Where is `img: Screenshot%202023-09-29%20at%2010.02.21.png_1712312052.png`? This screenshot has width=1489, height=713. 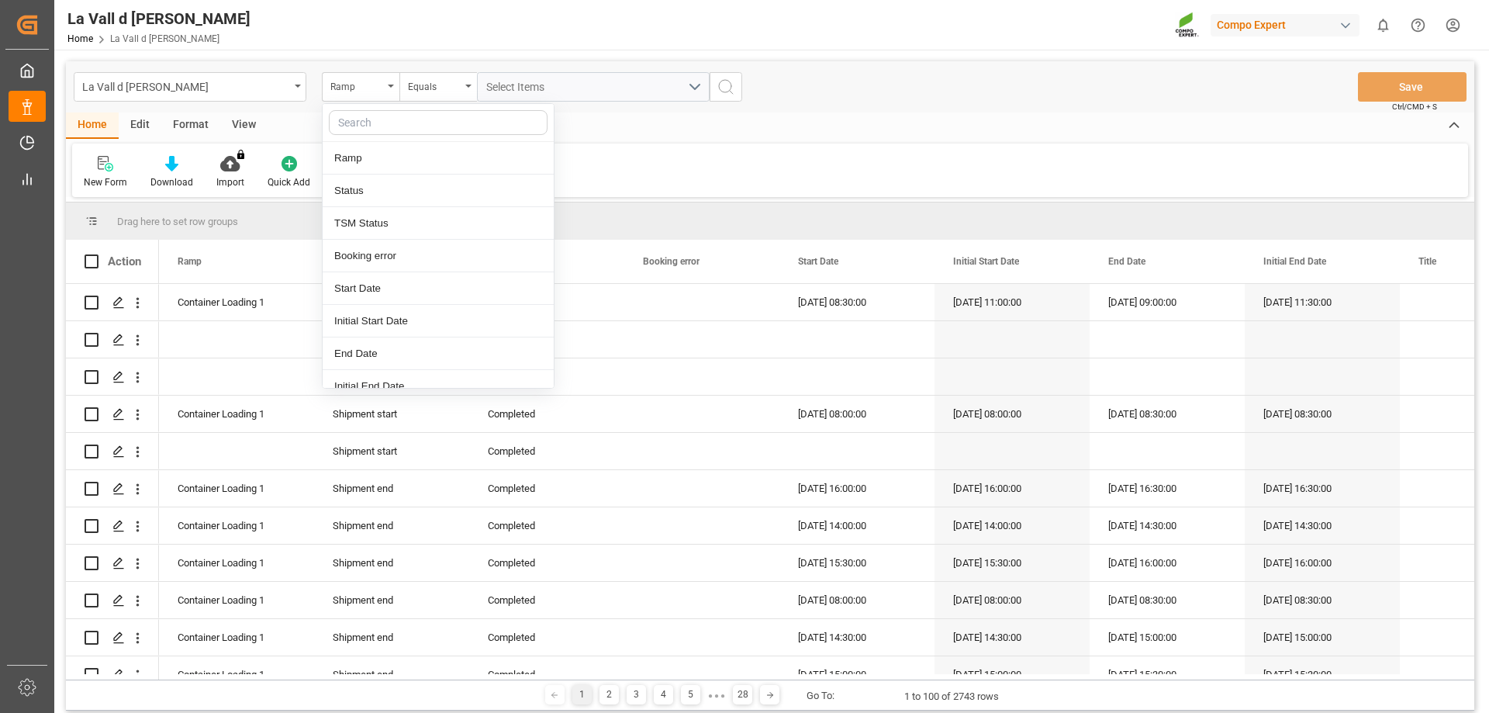 img: Screenshot%202023-09-29%20at%2010.02.21.png_1712312052.png is located at coordinates (1187, 25).